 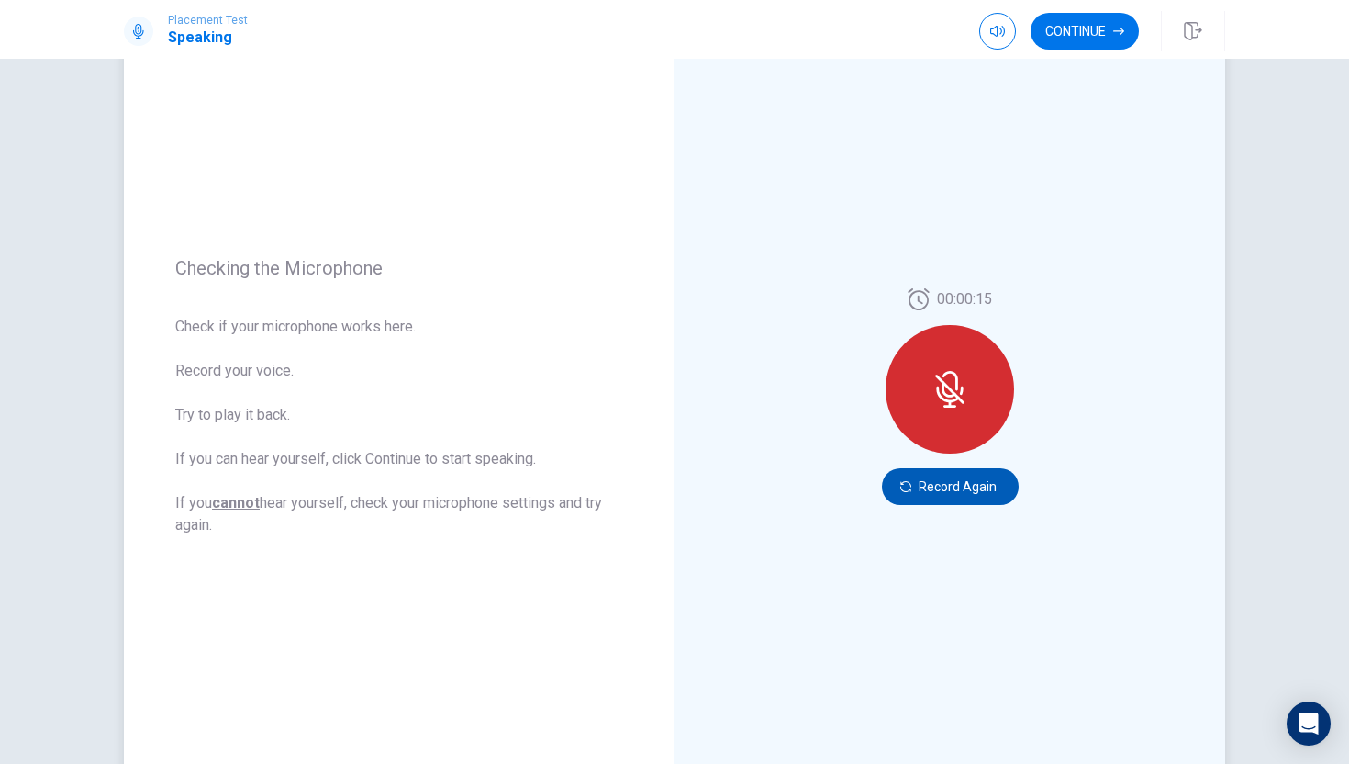 What do you see at coordinates (965, 299) in the screenshot?
I see `span: 00:00:15` at bounding box center [965, 299].